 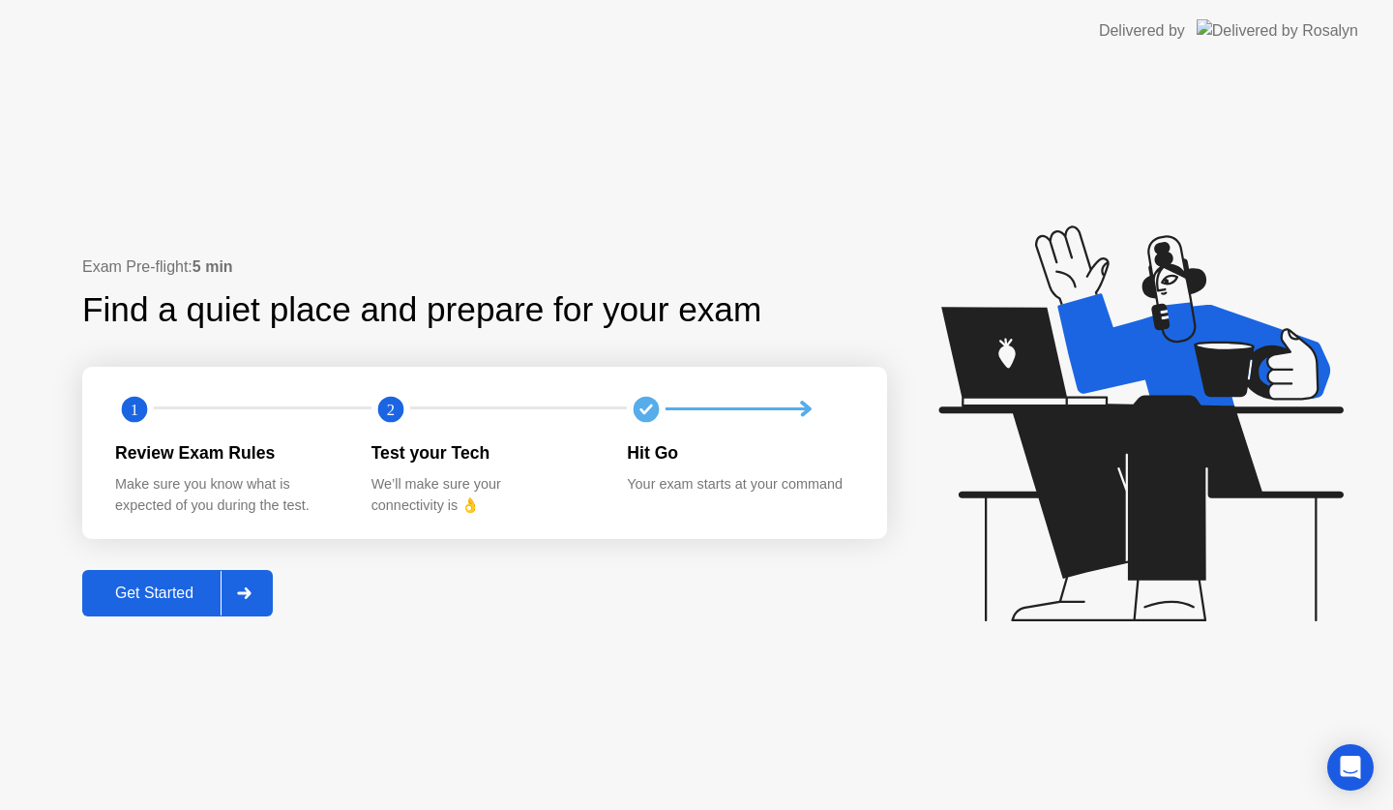 What do you see at coordinates (485, 267) in the screenshot?
I see `div: Exam Pre-flight:` at bounding box center [485, 267].